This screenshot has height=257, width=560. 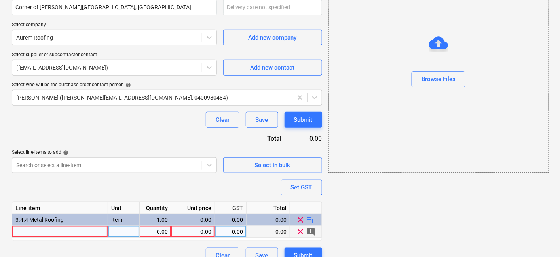 What do you see at coordinates (273, 68) in the screenshot?
I see `button: Add new contact` at bounding box center [273, 68].